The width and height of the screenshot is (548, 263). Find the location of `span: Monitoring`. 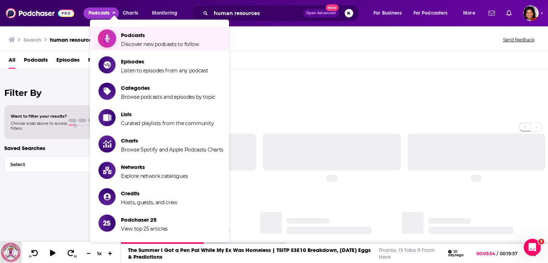

span: Monitoring is located at coordinates (165, 13).